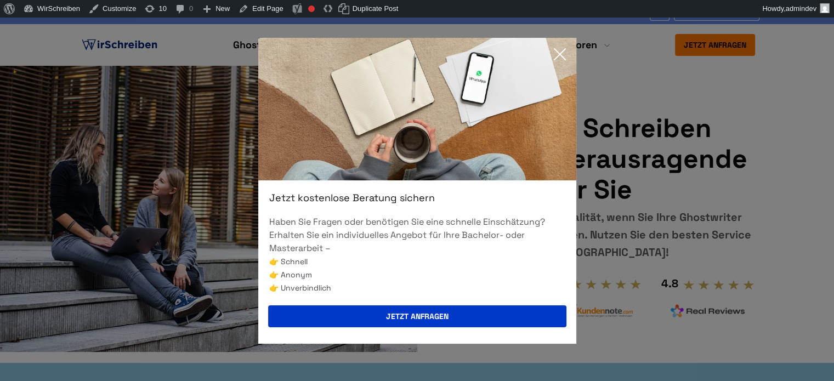 The height and width of the screenshot is (381, 834). I want to click on div: Focus keyphrase not set, so click(312, 9).